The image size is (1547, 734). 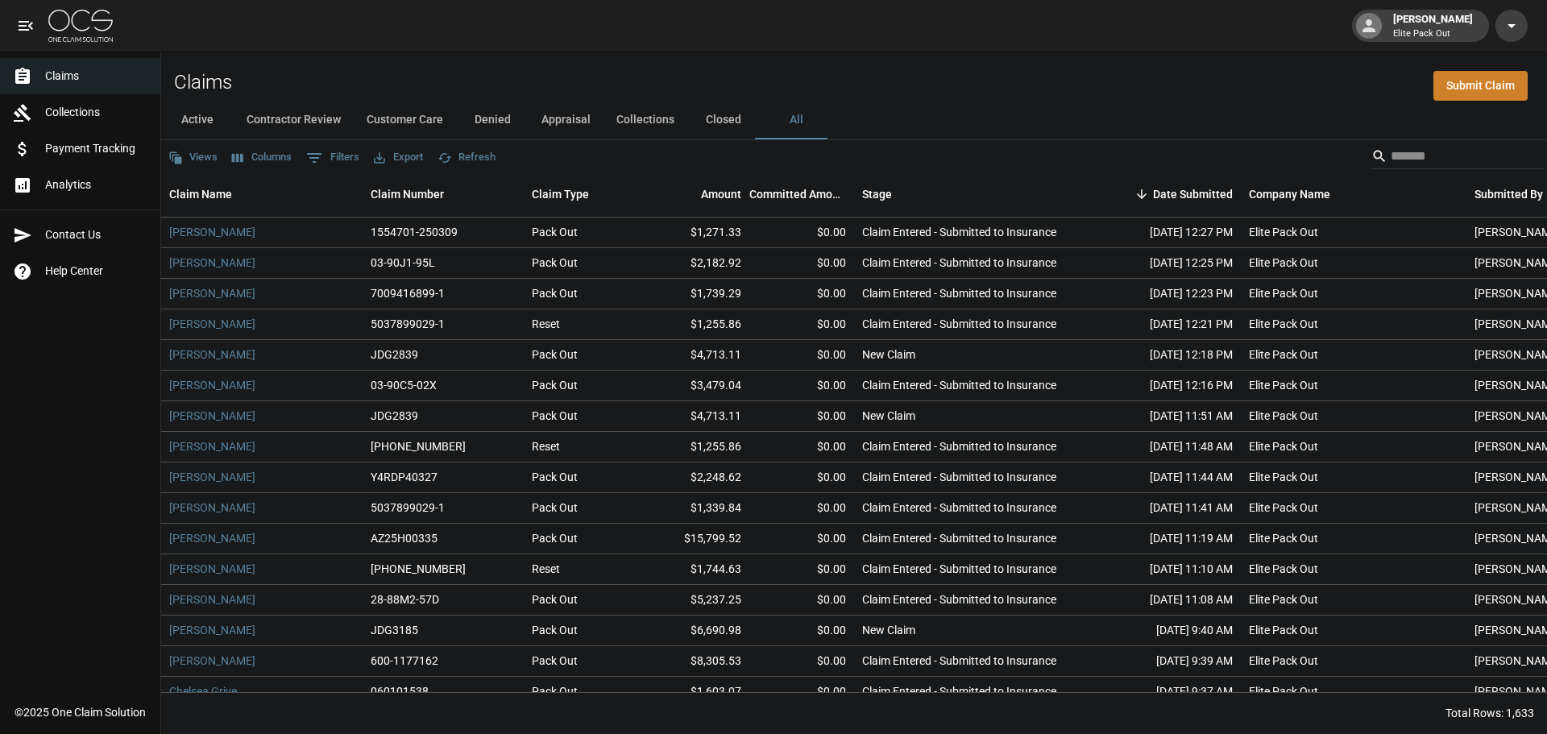 I want to click on div: $6,690.98, so click(x=697, y=631).